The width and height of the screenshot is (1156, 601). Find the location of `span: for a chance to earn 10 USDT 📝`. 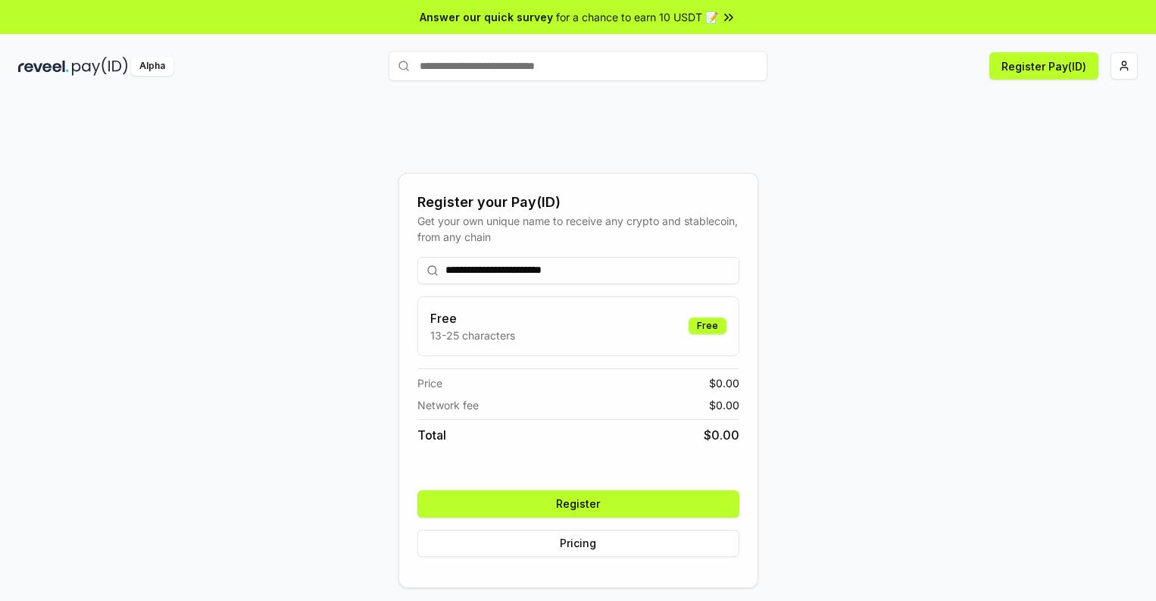

span: for a chance to earn 10 USDT 📝 is located at coordinates (637, 17).